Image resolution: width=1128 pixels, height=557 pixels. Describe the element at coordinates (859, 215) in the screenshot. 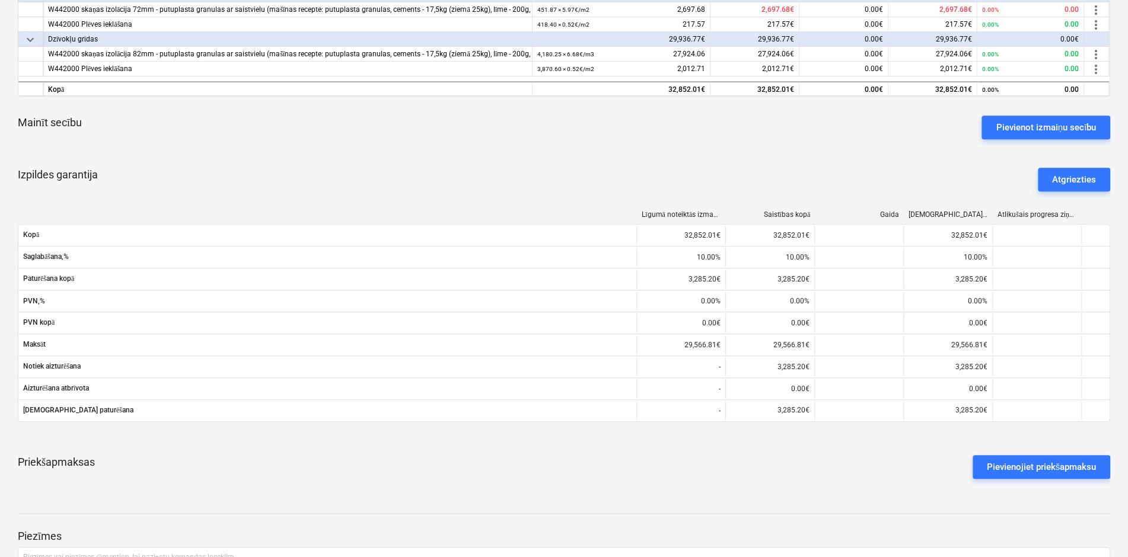

I see `div: Gaida` at that location.